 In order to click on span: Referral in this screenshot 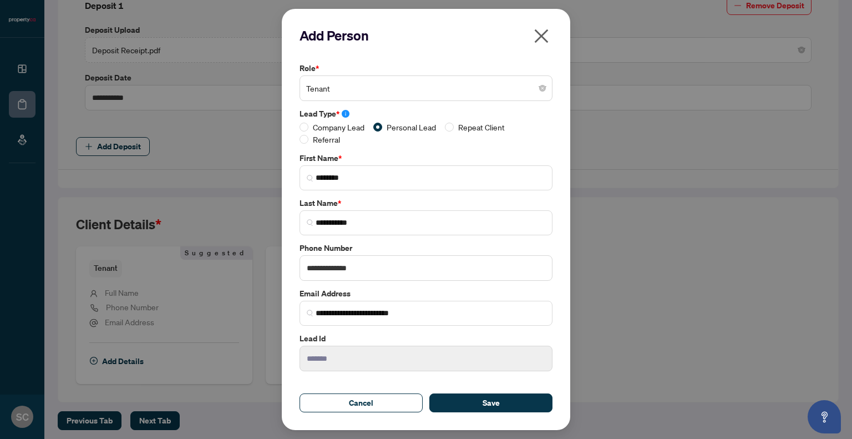, I will do `click(326, 139)`.